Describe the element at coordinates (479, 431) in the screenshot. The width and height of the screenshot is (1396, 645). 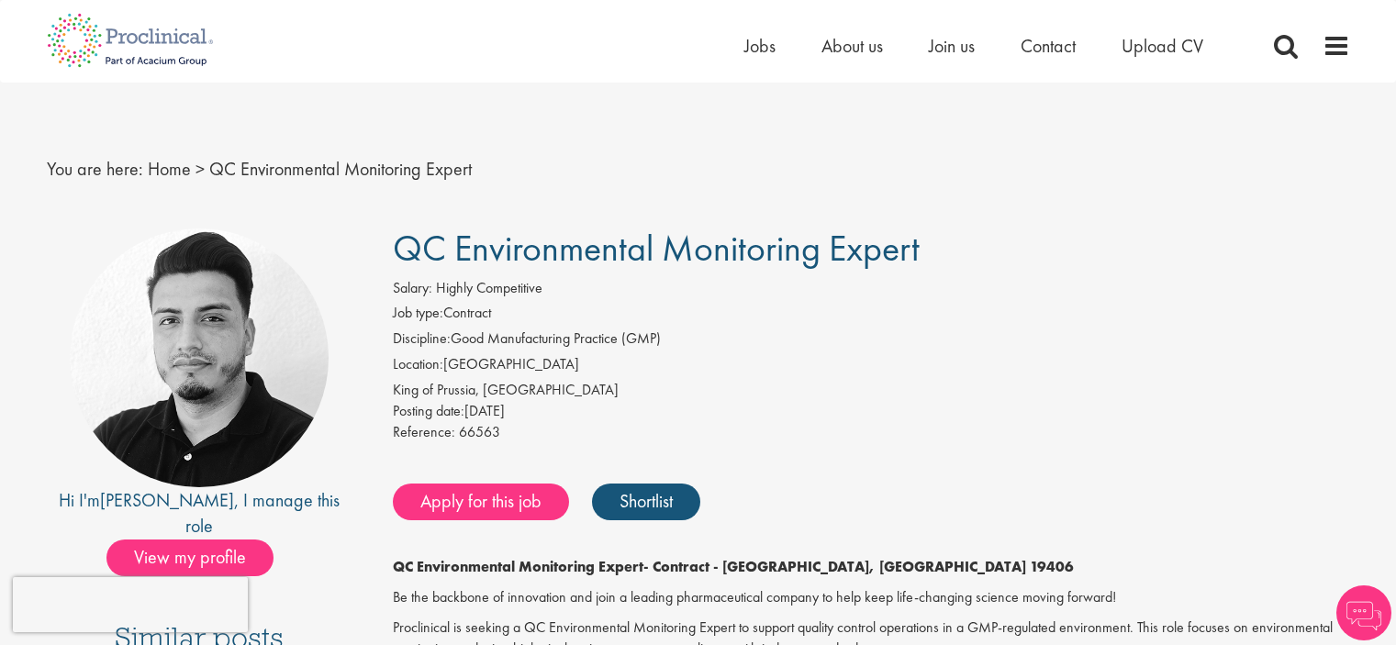
I see `span: 66563` at that location.